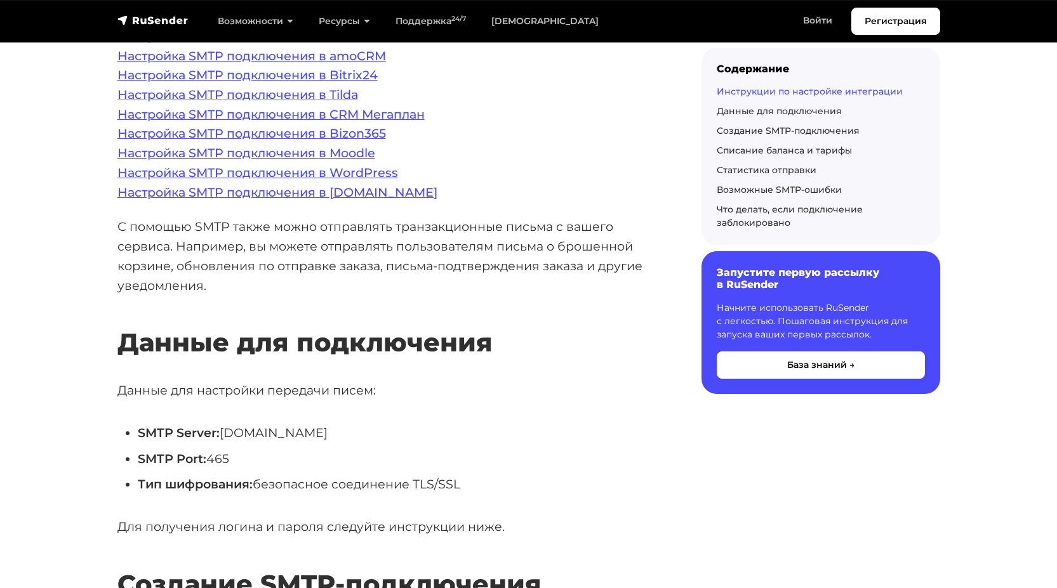 The height and width of the screenshot is (588, 1057). Describe the element at coordinates (153, 20) in the screenshot. I see `img: RuSender` at that location.